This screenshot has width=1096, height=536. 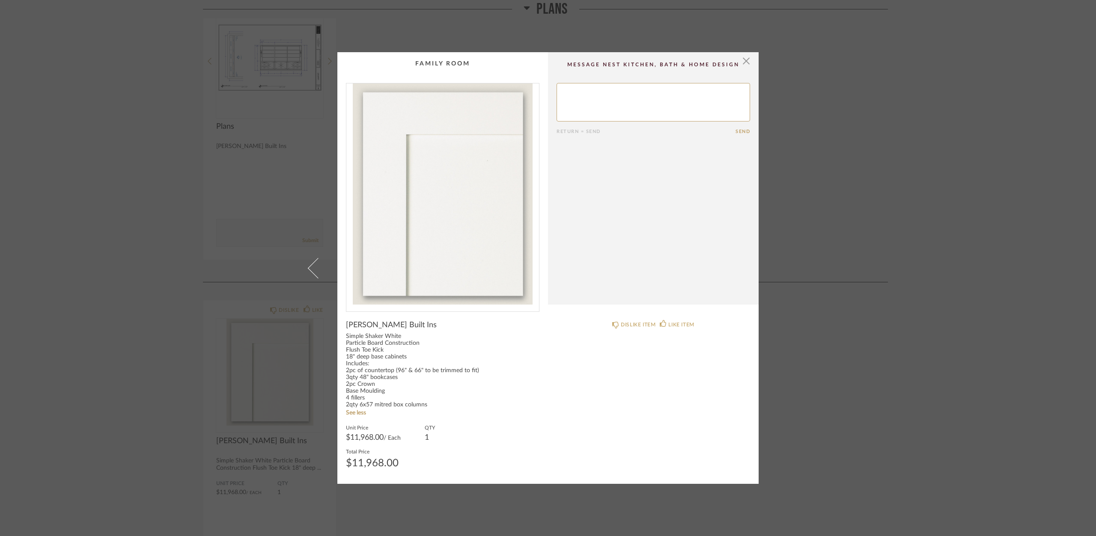 I want to click on div: $11,968.00, so click(x=372, y=463).